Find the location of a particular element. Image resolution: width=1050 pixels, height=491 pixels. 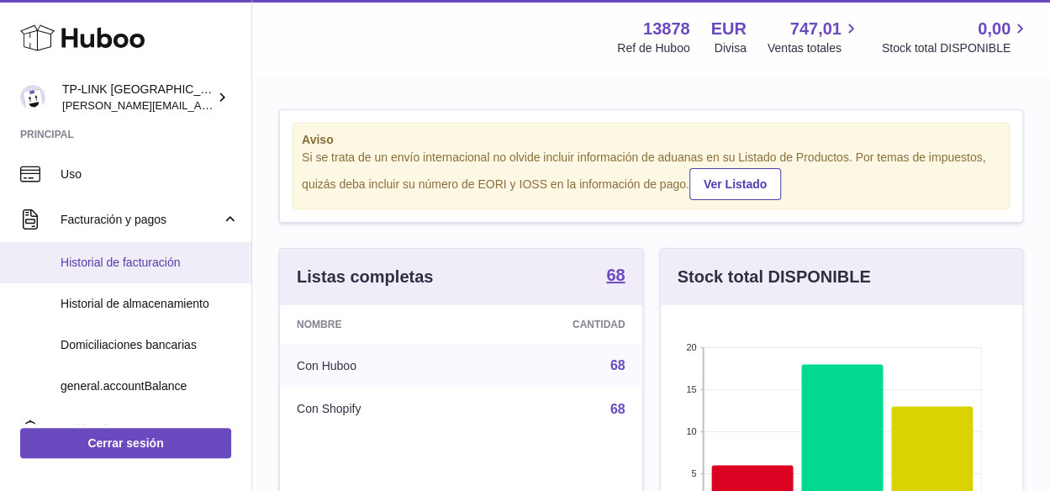

span: Stock total DISPONIBLE is located at coordinates (956, 48).